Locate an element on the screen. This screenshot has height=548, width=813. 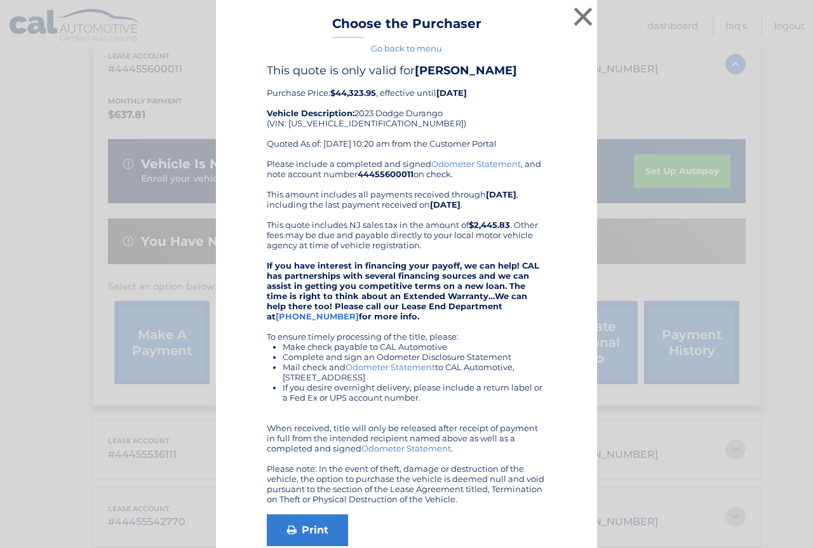
b: $44,323.95 is located at coordinates (353, 93).